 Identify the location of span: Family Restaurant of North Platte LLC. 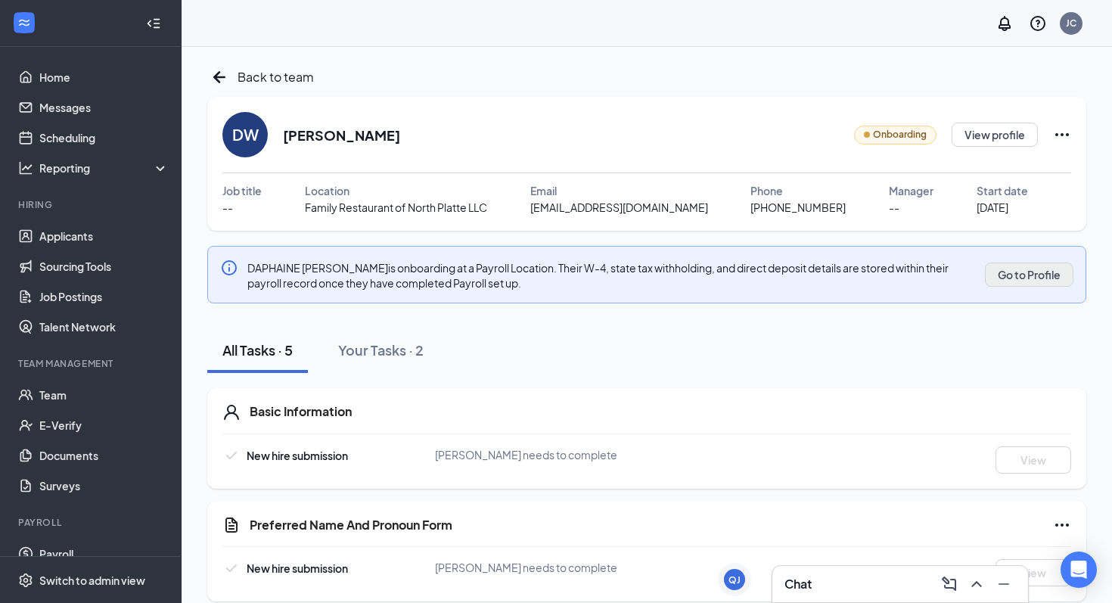
(396, 207).